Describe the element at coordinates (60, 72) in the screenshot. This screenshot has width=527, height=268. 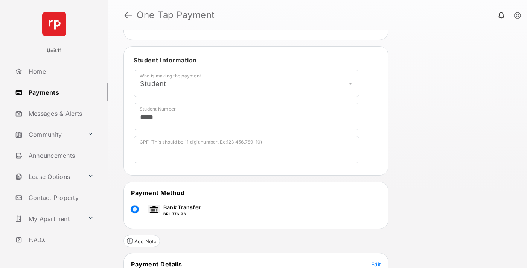
I see `a: Home` at that location.